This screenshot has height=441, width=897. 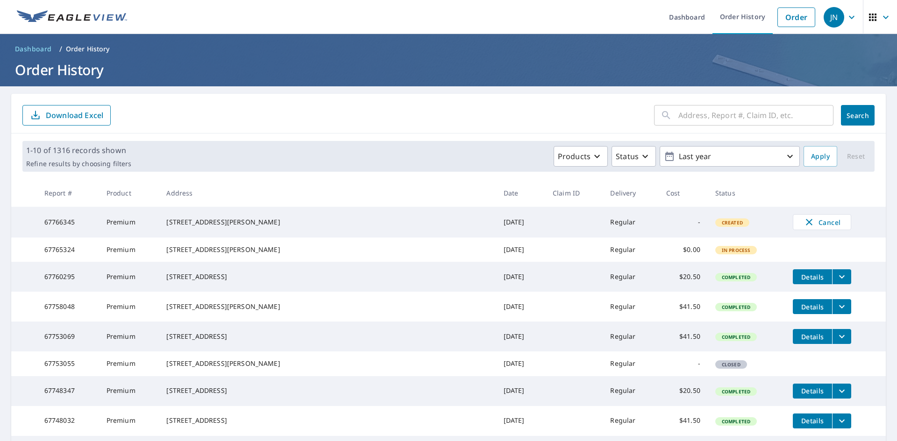 What do you see at coordinates (746, 193) in the screenshot?
I see `th: Status` at bounding box center [746, 193].